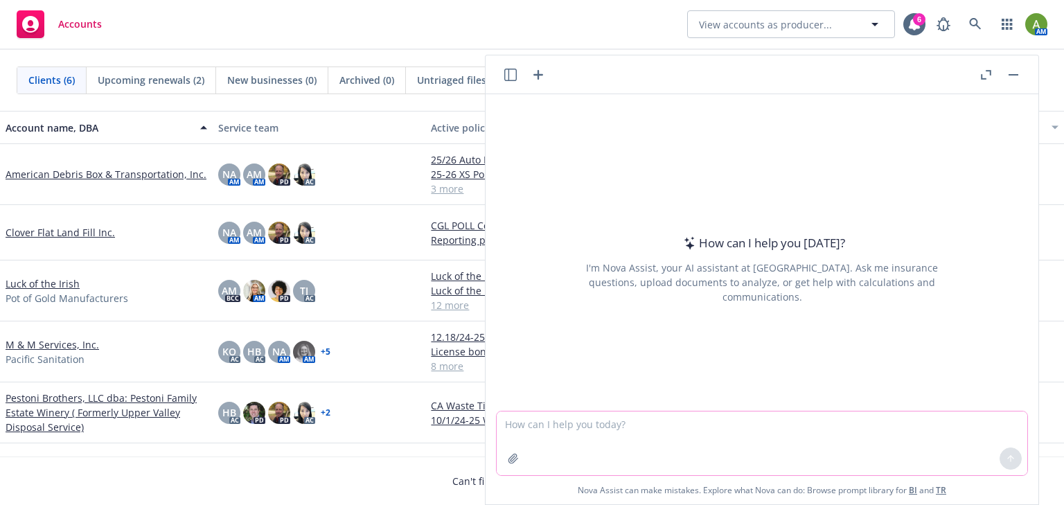 The width and height of the screenshot is (1064, 505). Describe the element at coordinates (325, 413) in the screenshot. I see `a: + 2` at that location.